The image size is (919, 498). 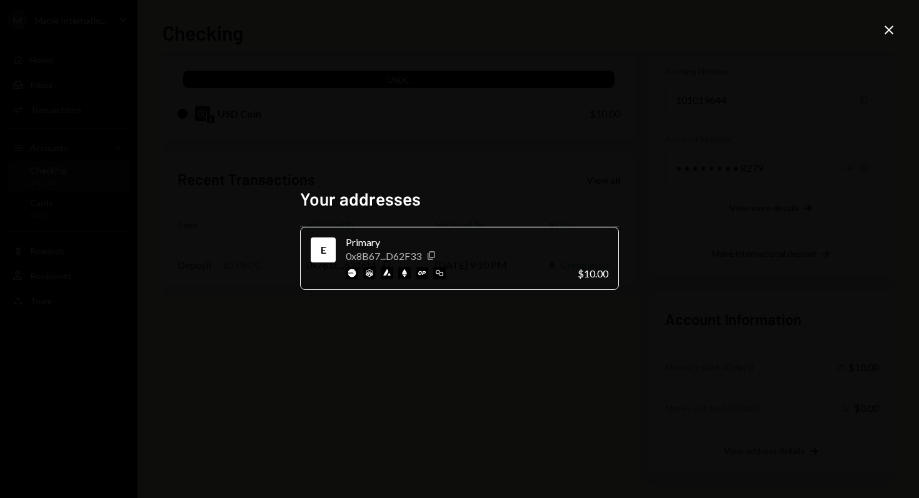 What do you see at coordinates (383, 256) in the screenshot?
I see `div: 0x8B67...D62F33` at bounding box center [383, 256].